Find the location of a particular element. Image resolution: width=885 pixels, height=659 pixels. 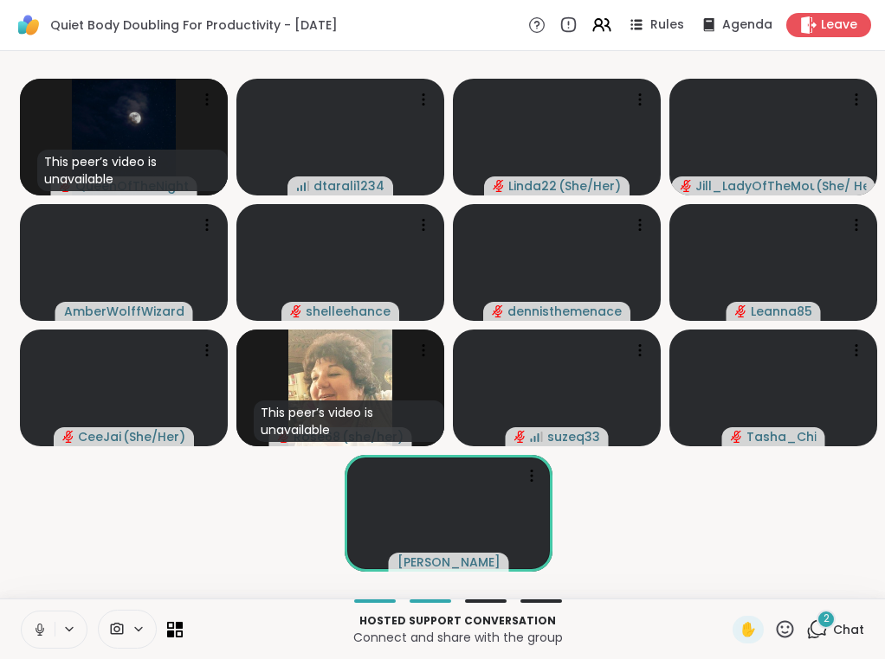

span: Chat is located at coordinates (848, 630).